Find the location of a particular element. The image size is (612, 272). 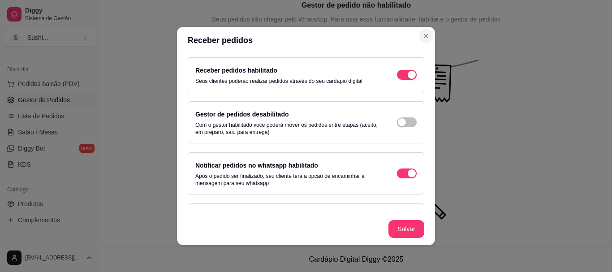

p: Após o pedido ser finalizado, seu cliente terá a opção de encaminhar a mensagem para seu whatsapp is located at coordinates (287, 180).